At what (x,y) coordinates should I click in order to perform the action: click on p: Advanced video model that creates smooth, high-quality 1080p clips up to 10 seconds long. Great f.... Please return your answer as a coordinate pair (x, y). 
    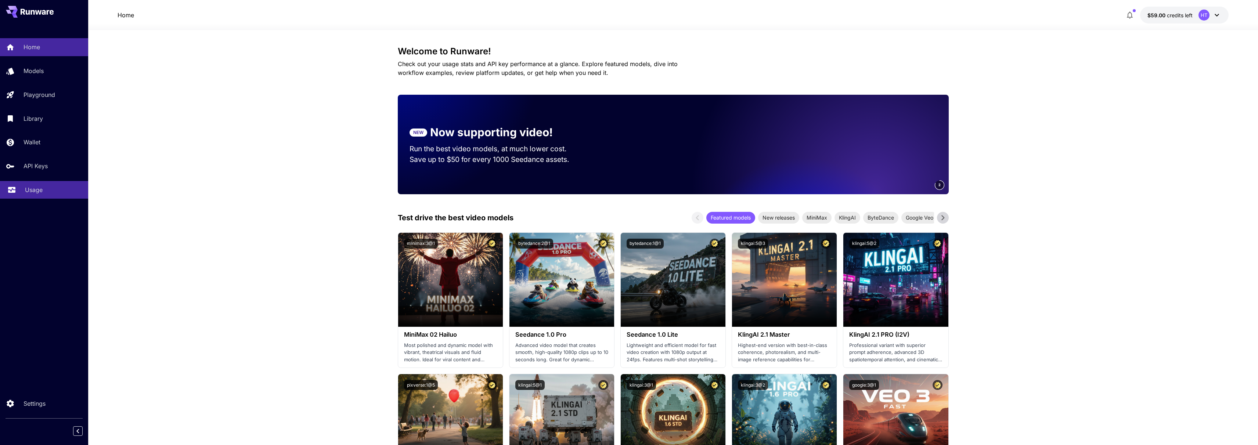
    Looking at the image, I should click on (562, 353).